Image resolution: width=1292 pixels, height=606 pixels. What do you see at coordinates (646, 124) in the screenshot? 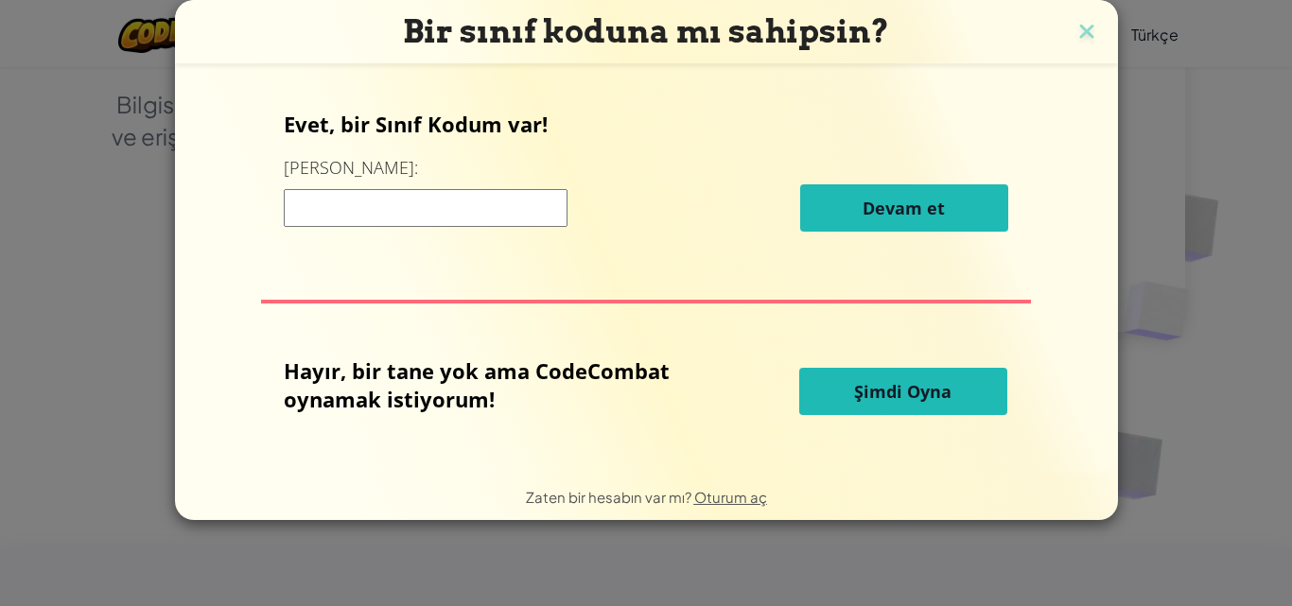
I see `p: Evet, bir Sınıf Kodum var!` at bounding box center [646, 124].